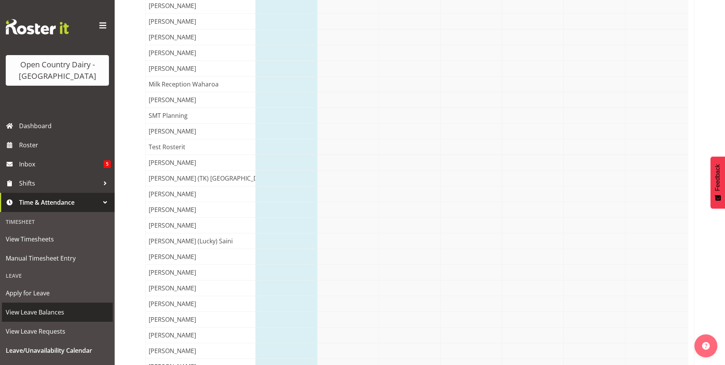 The height and width of the screenshot is (365, 725). I want to click on a: Manual Timesheet Entry, so click(57, 258).